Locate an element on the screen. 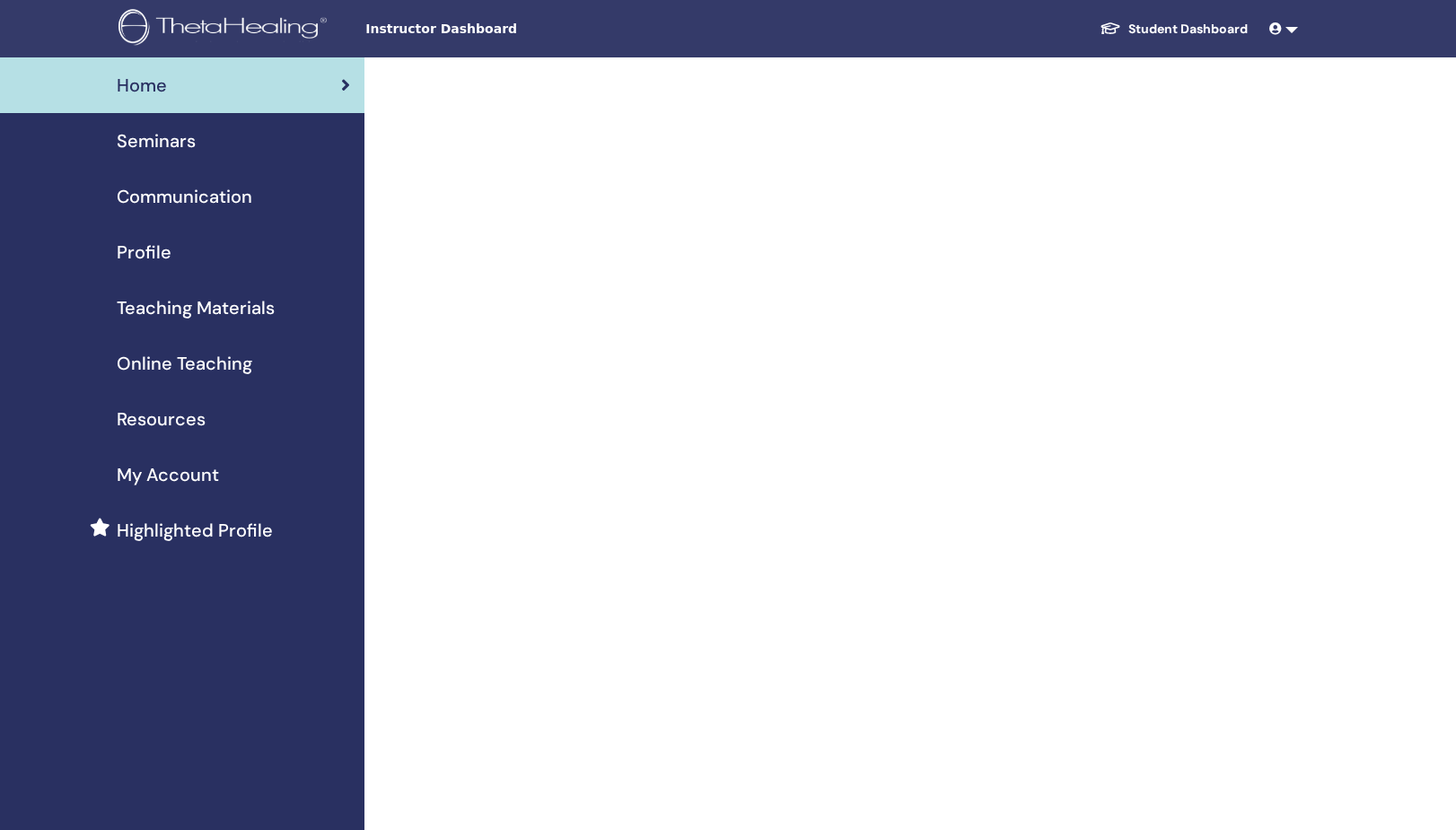 The image size is (1456, 830). span: Online Teaching is located at coordinates (184, 363).